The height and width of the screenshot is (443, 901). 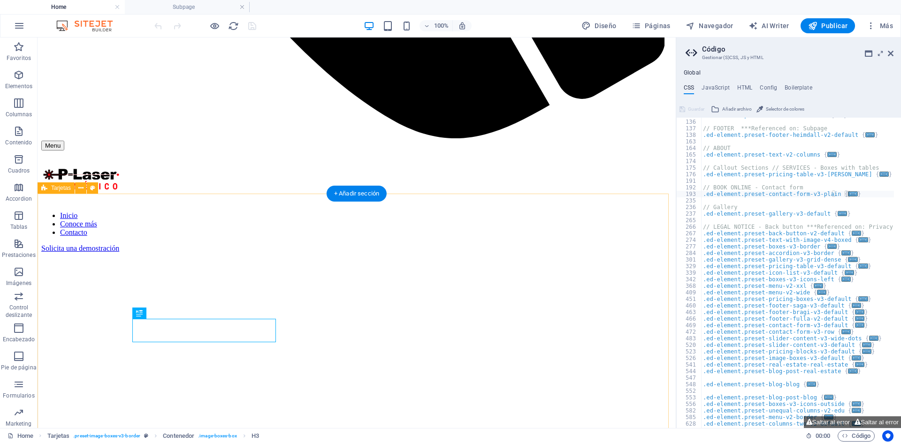 I want to click on i: Este elemento es un preajuste personalizable, so click(x=146, y=436).